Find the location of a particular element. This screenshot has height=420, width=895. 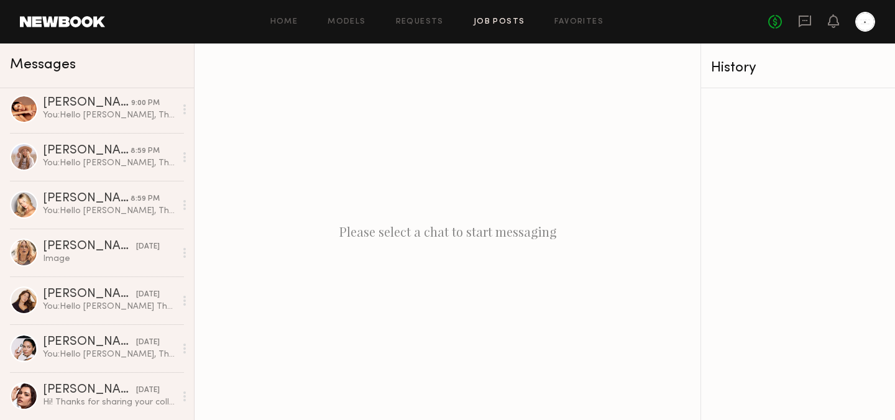

div: Image is located at coordinates (109, 259).